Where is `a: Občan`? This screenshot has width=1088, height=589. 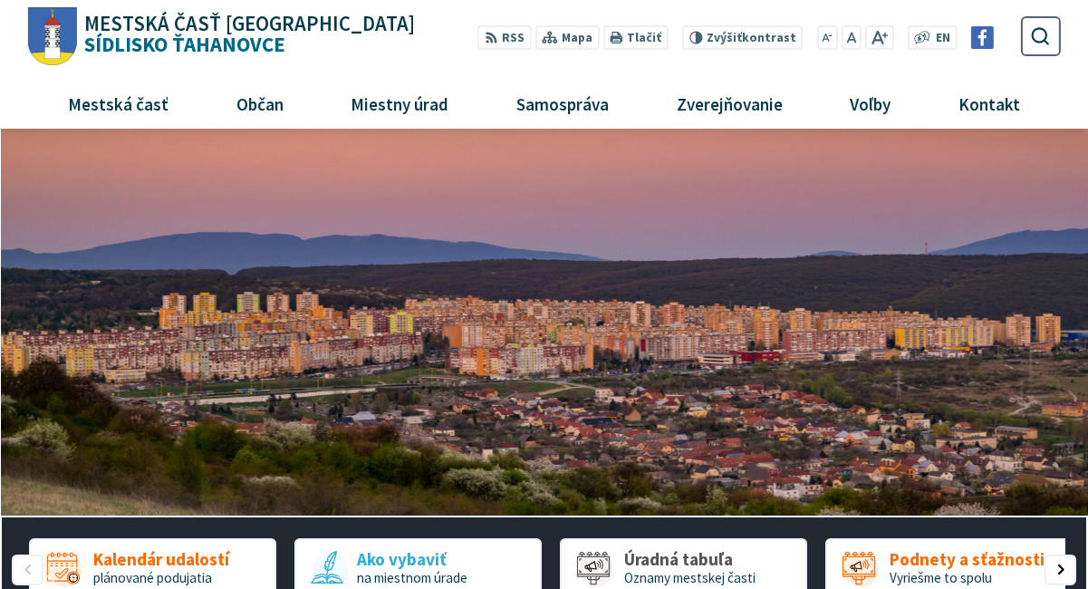 a: Občan is located at coordinates (259, 103).